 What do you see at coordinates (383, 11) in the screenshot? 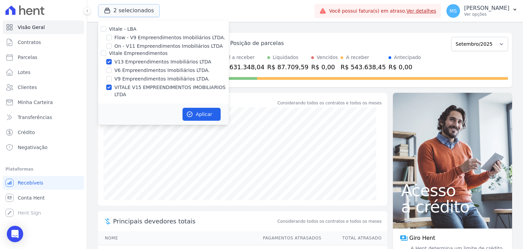
I see `span: Você possui fatura(s) em atraso.` at bounding box center [383, 11].